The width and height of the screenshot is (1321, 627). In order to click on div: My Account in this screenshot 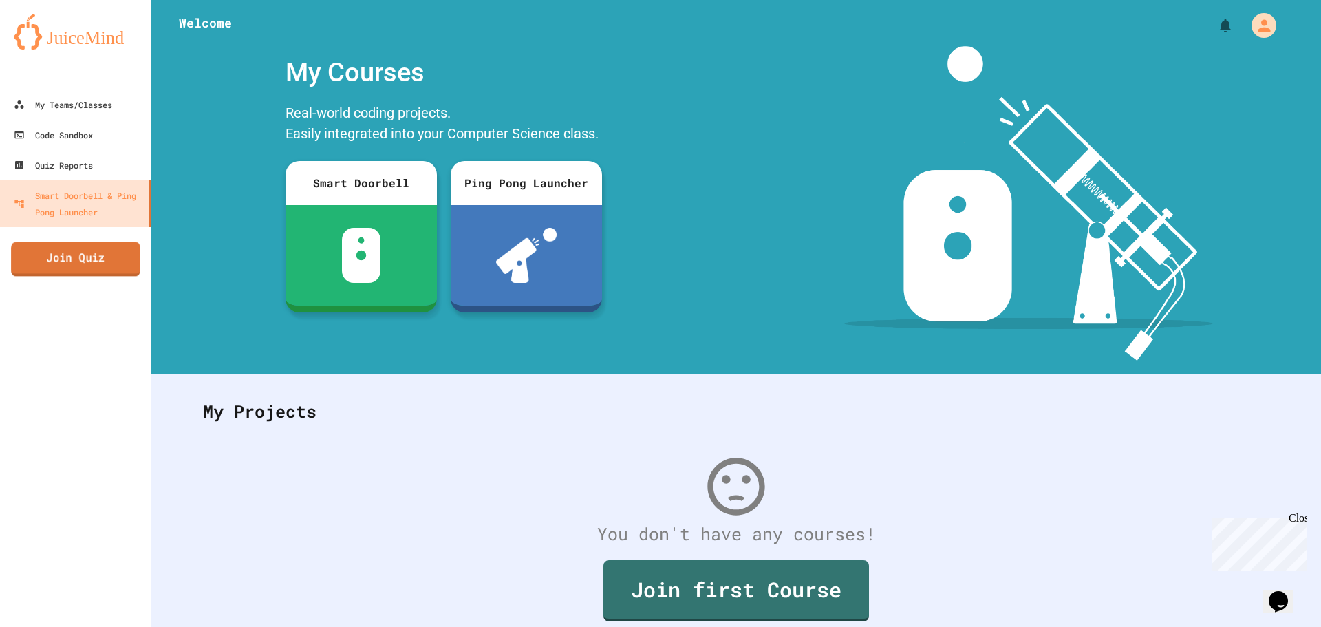, I will do `click(1258, 25)`.